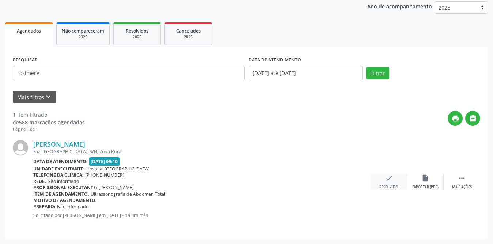  I want to click on button: print, so click(455, 118).